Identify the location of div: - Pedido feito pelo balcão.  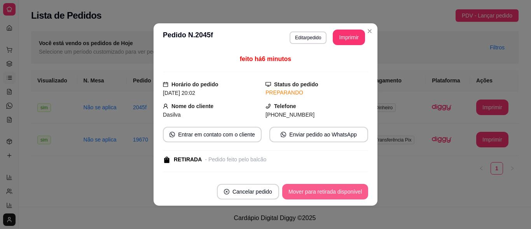
(235, 159).